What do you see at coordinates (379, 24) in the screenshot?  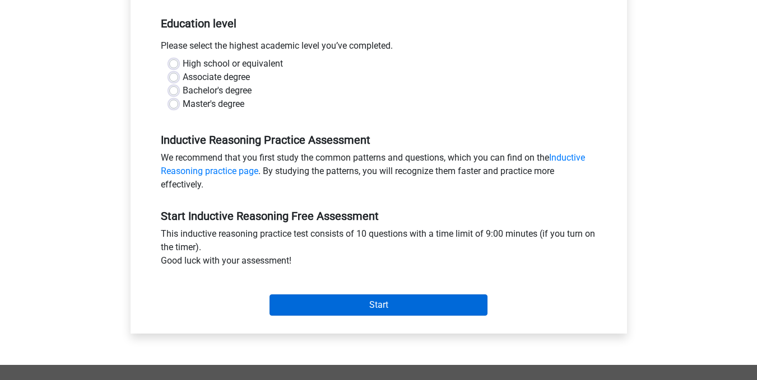 I see `h5: Education level` at bounding box center [379, 24].